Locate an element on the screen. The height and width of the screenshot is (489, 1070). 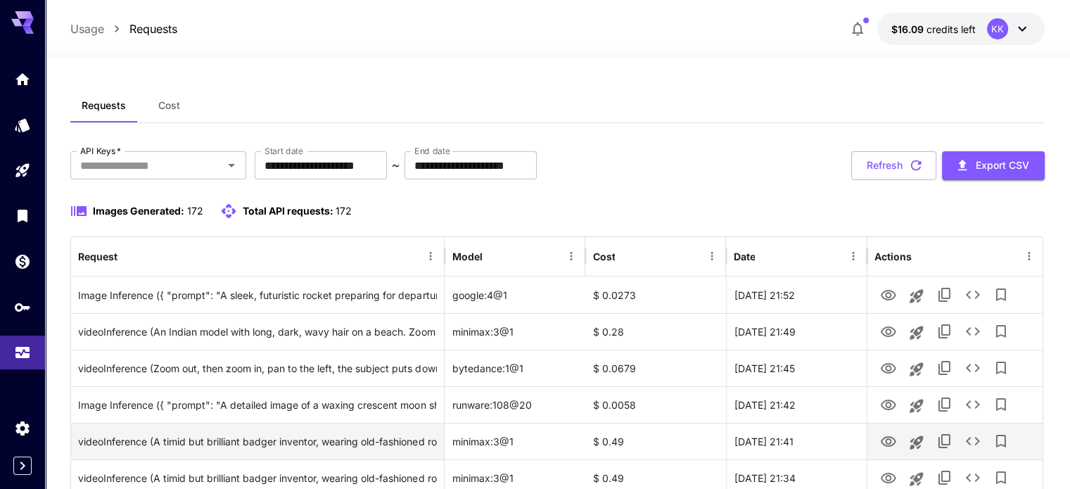
div: $16.09346 is located at coordinates (933, 29).